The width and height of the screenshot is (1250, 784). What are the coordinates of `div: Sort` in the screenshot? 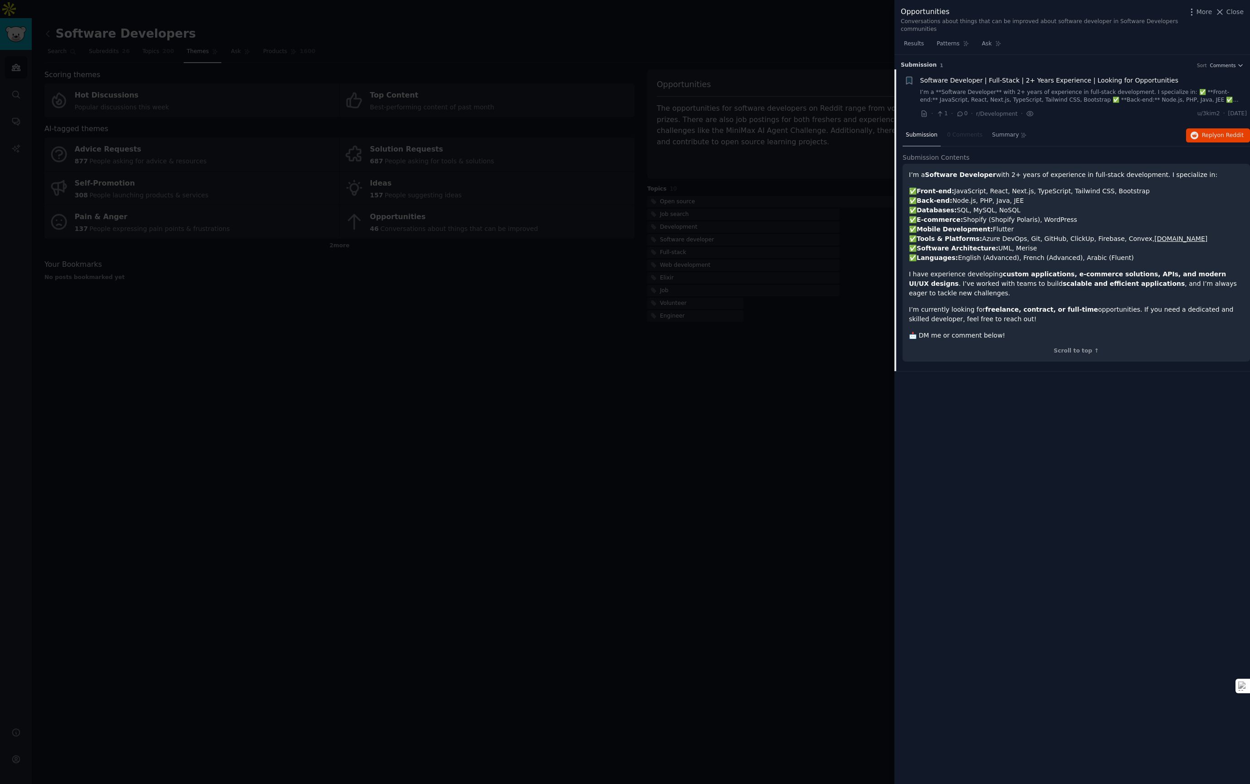 It's located at (1202, 65).